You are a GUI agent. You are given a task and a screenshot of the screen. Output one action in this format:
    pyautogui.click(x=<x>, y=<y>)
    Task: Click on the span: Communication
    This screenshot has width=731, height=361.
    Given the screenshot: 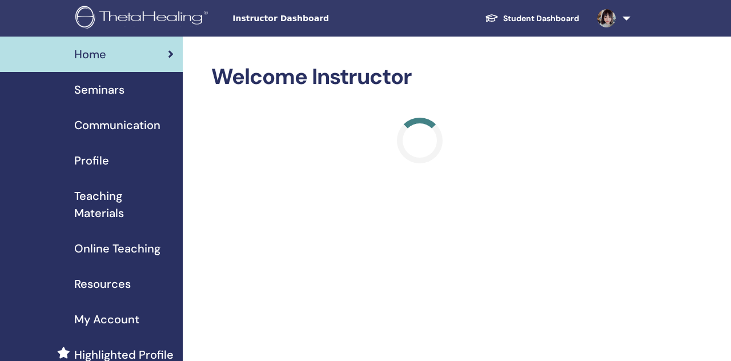 What is the action you would take?
    pyautogui.click(x=117, y=125)
    